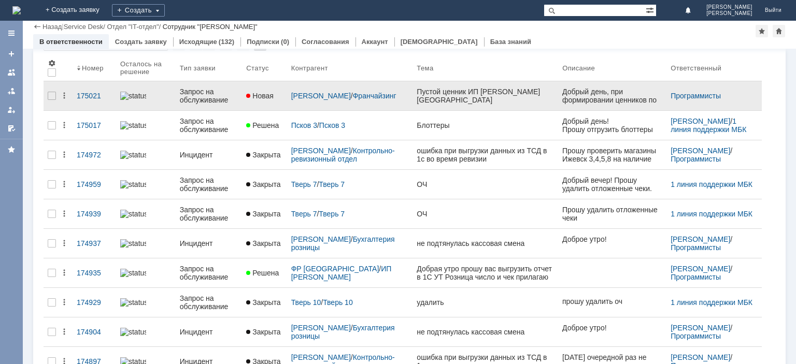  What do you see at coordinates (17, 10) in the screenshot?
I see `img: logo` at bounding box center [17, 10].